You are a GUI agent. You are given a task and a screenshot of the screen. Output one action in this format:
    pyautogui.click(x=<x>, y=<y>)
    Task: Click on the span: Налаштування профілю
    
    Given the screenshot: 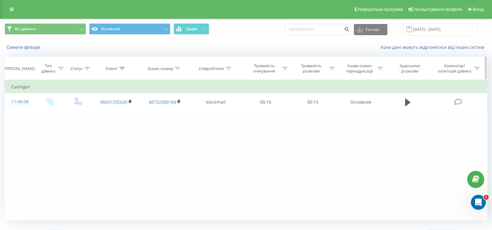 What is the action you would take?
    pyautogui.click(x=438, y=9)
    